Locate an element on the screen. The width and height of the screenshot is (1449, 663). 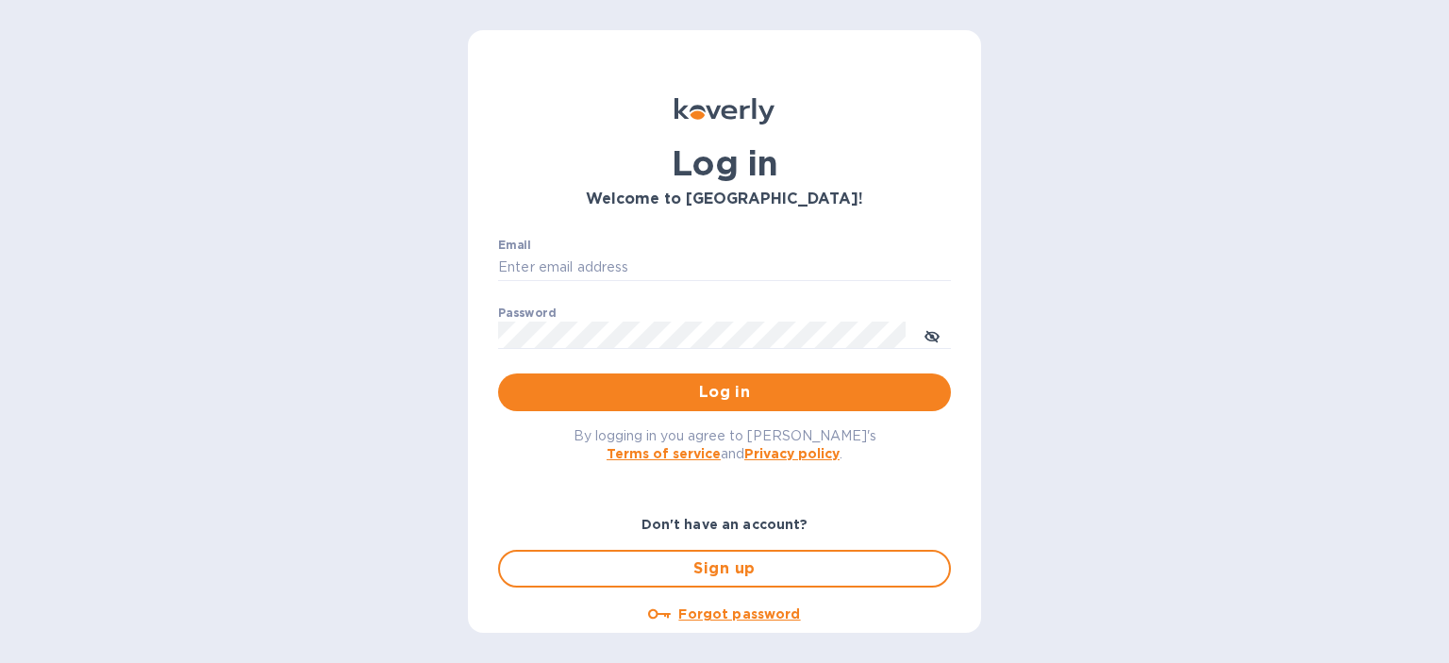
img: Koverly is located at coordinates (724, 111).